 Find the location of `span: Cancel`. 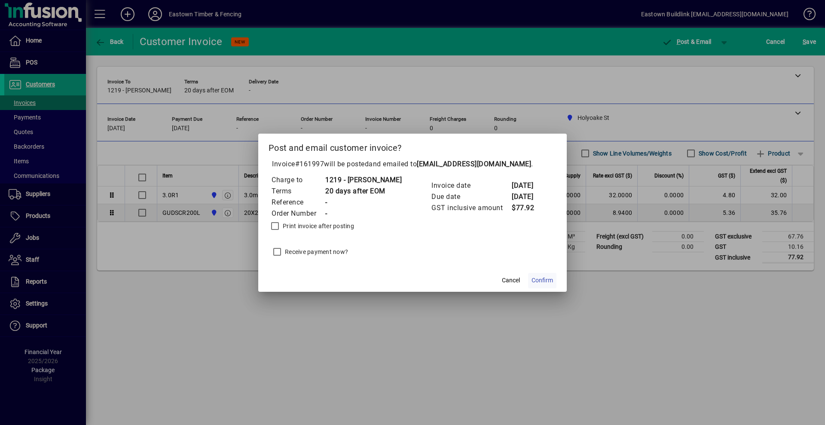

span: Cancel is located at coordinates (511, 280).